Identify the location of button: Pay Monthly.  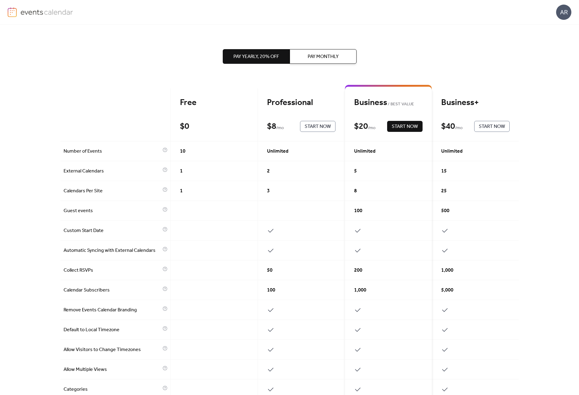
(323, 56).